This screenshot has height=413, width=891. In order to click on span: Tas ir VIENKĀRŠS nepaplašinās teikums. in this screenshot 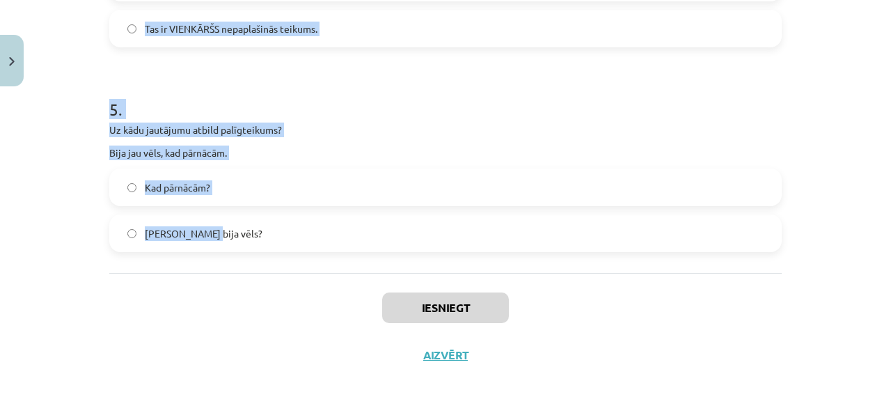, I will do `click(231, 29)`.